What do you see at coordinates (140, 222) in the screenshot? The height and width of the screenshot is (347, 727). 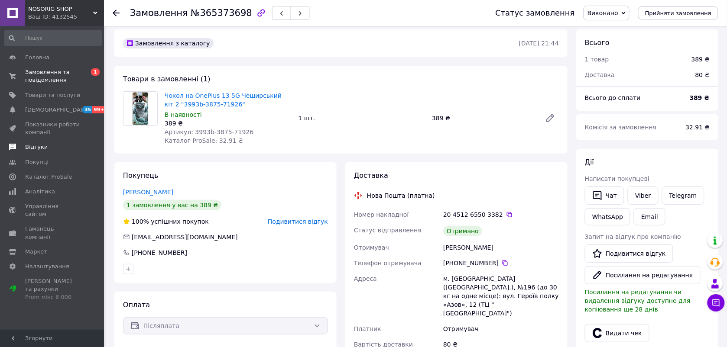 I see `span: 100%` at bounding box center [140, 222].